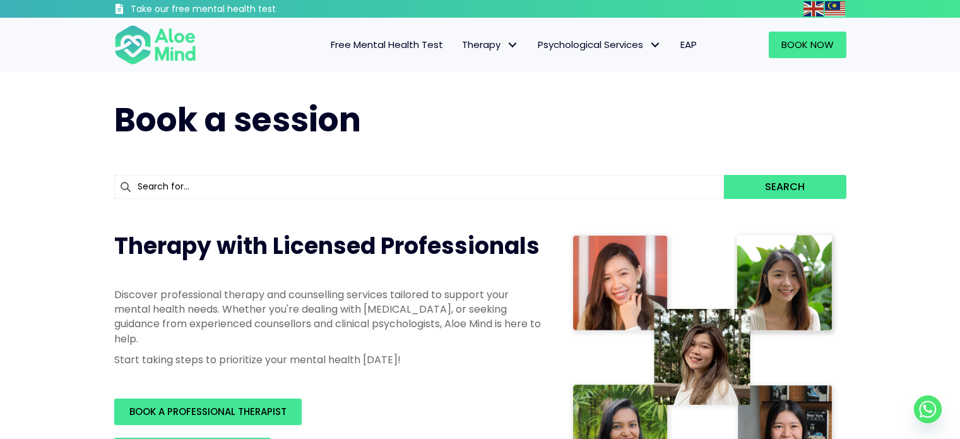 The image size is (960, 439). What do you see at coordinates (785, 187) in the screenshot?
I see `button: Search` at bounding box center [785, 187].